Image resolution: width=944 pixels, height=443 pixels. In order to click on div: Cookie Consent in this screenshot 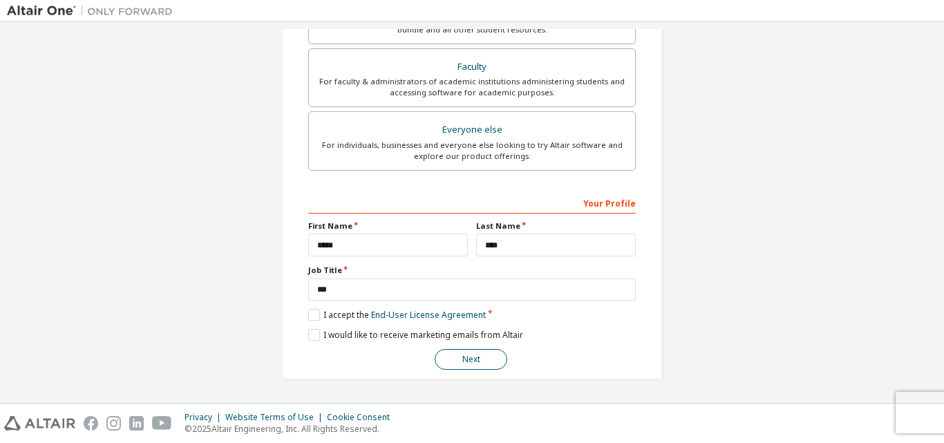, I will do `click(362, 418)`.